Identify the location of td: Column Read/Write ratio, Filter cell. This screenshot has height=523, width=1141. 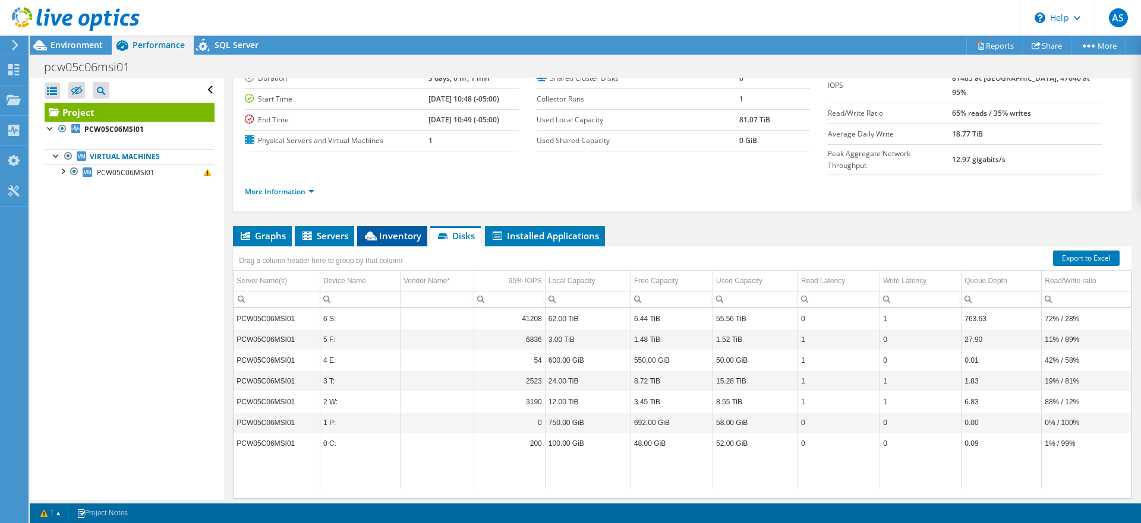
(1086, 299).